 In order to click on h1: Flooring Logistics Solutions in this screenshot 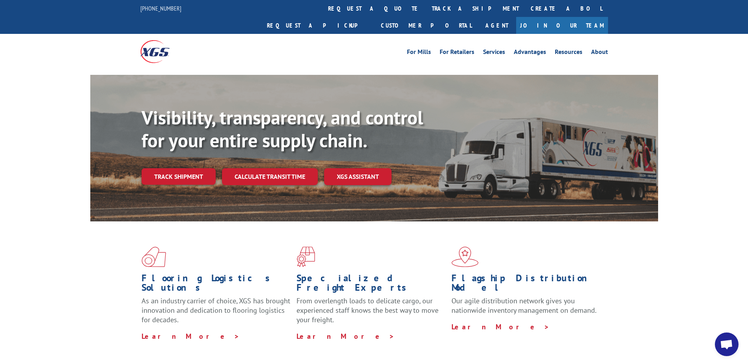, I will do `click(216, 285)`.